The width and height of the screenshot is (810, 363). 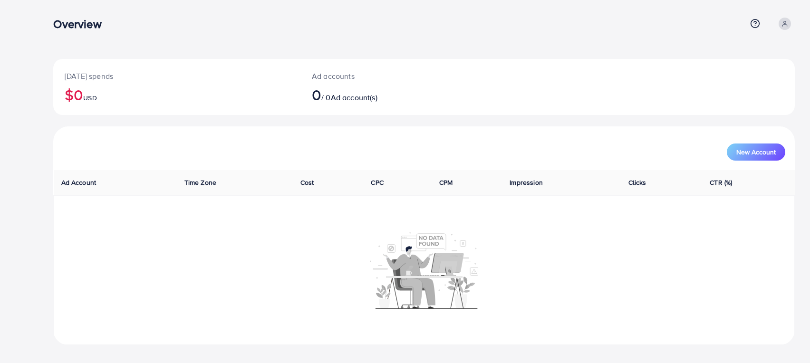 I want to click on h3: Overview, so click(x=81, y=24).